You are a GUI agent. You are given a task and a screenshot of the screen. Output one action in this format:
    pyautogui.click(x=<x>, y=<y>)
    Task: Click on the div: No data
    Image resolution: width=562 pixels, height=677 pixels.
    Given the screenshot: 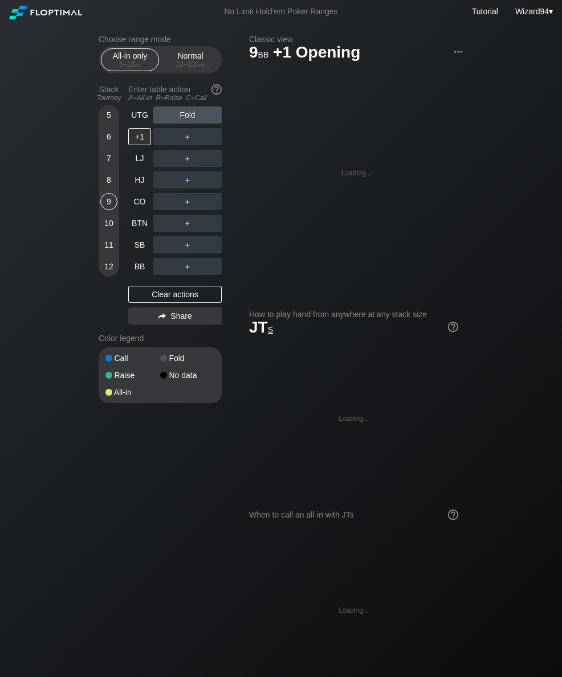 What is the action you would take?
    pyautogui.click(x=187, y=375)
    